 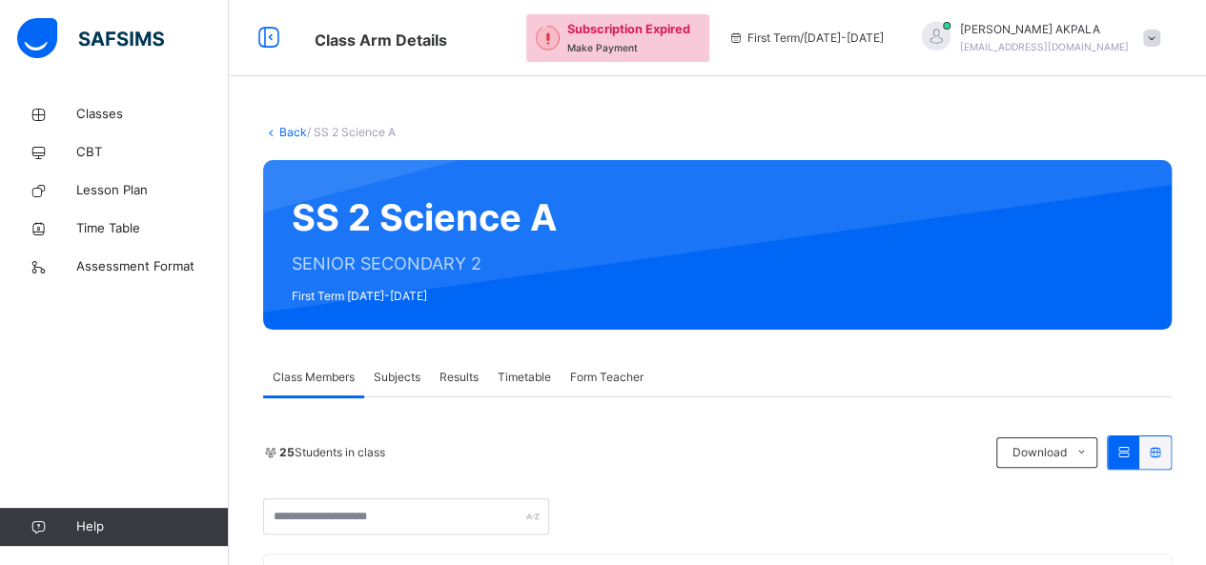 I want to click on span: Class Arm Details, so click(x=380, y=40).